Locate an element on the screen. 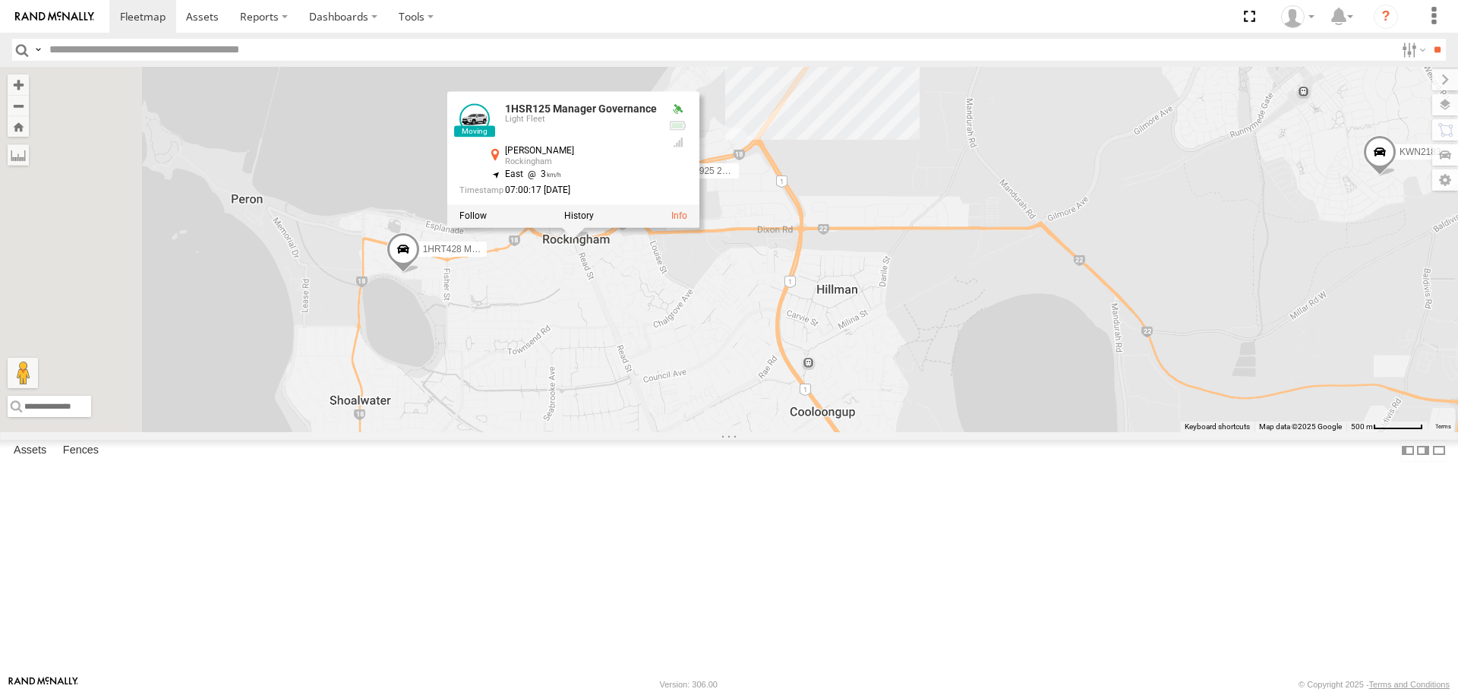 The width and height of the screenshot is (1458, 692). a: Terms and Conditions is located at coordinates (1410, 684).